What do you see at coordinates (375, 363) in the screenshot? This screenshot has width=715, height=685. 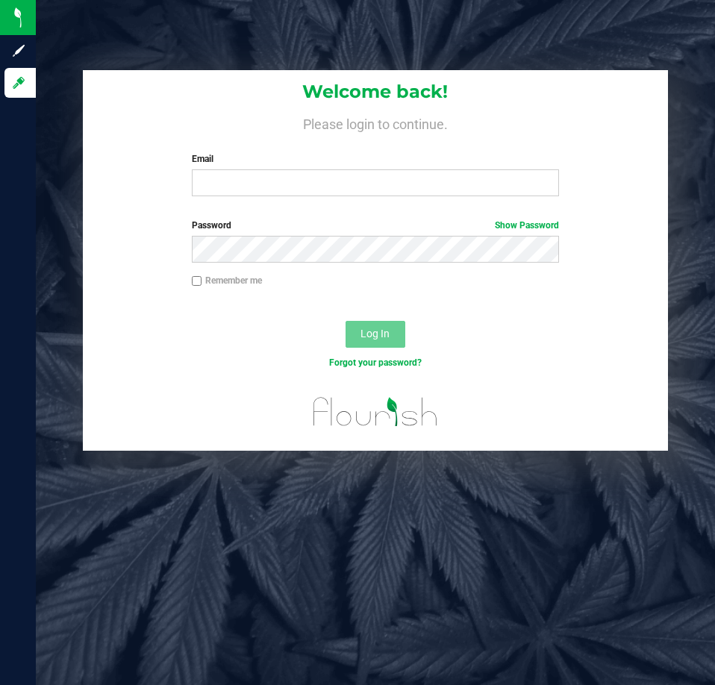 I see `a: Forgot your password?` at bounding box center [375, 363].